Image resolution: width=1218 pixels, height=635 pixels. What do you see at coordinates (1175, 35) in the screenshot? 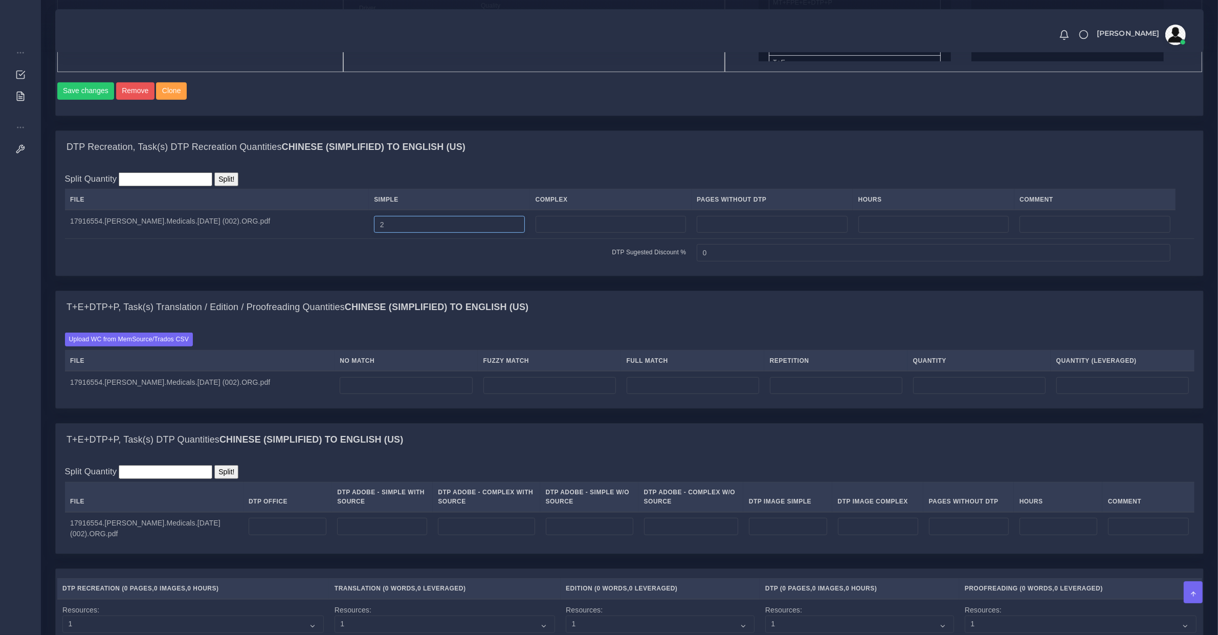
I see `img: avatar` at bounding box center [1175, 35].